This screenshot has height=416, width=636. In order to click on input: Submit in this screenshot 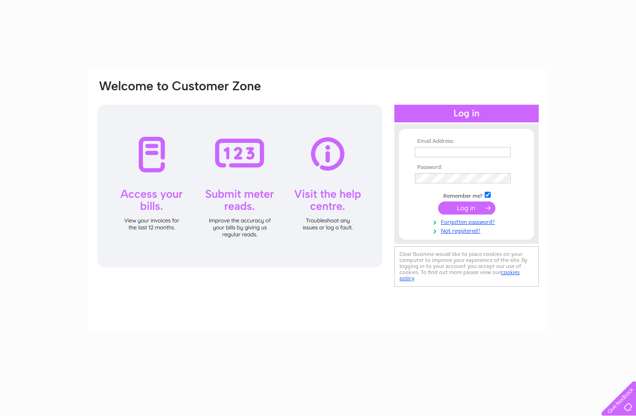, I will do `click(467, 208)`.